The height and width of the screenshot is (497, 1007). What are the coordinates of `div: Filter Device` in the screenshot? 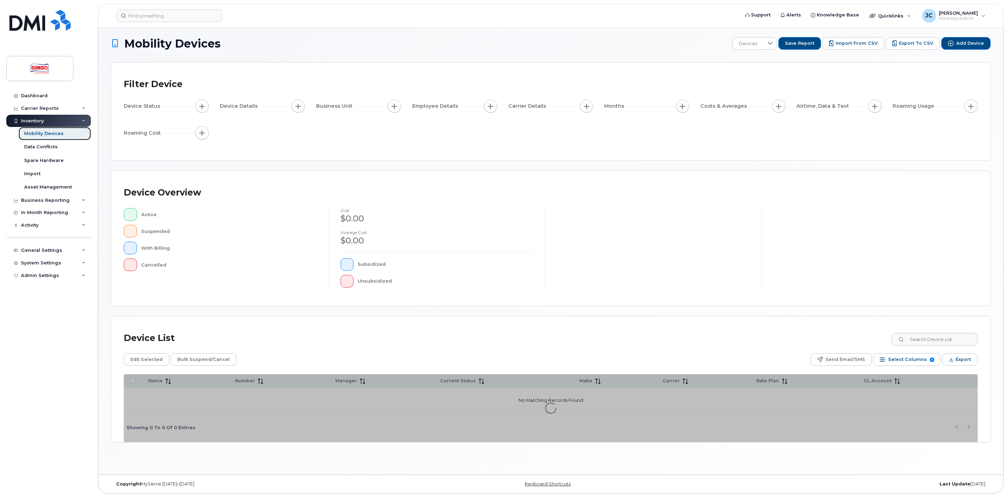 It's located at (153, 84).